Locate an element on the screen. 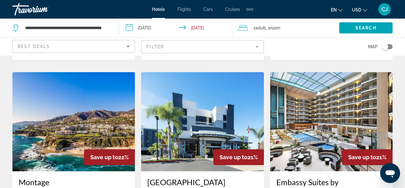  span: Room is located at coordinates (275, 28).